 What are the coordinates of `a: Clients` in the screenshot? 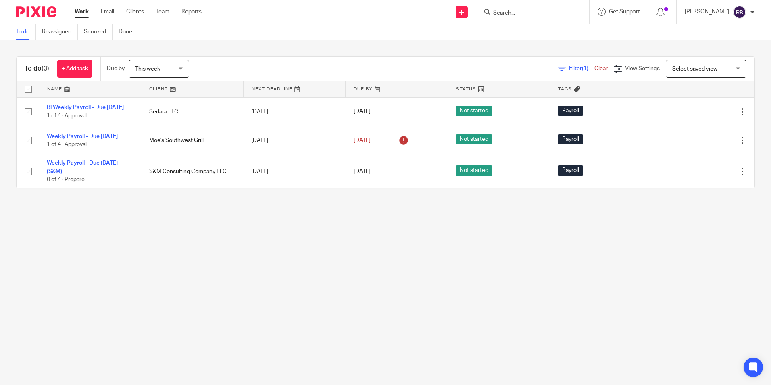 It's located at (135, 12).